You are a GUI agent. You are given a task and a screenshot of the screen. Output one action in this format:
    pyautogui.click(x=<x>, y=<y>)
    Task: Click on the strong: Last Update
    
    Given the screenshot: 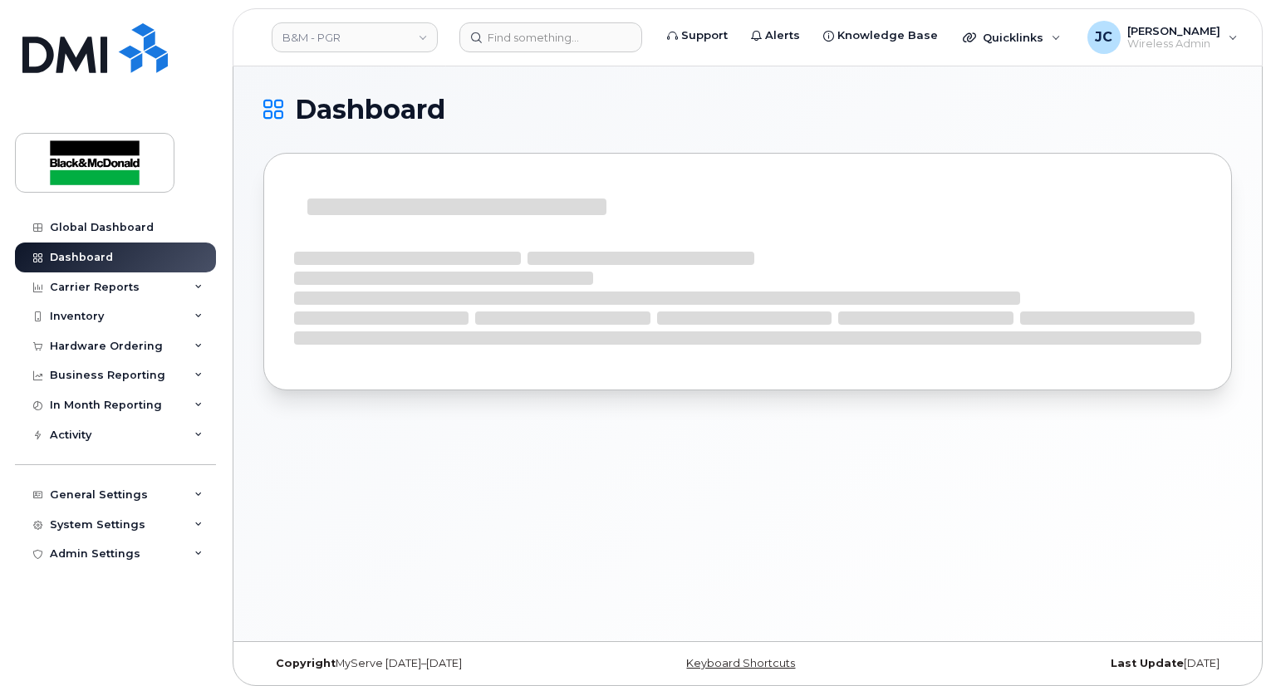 What is the action you would take?
    pyautogui.click(x=1147, y=663)
    